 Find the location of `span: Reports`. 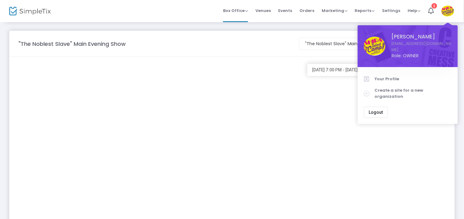

span: Reports is located at coordinates (365, 10).